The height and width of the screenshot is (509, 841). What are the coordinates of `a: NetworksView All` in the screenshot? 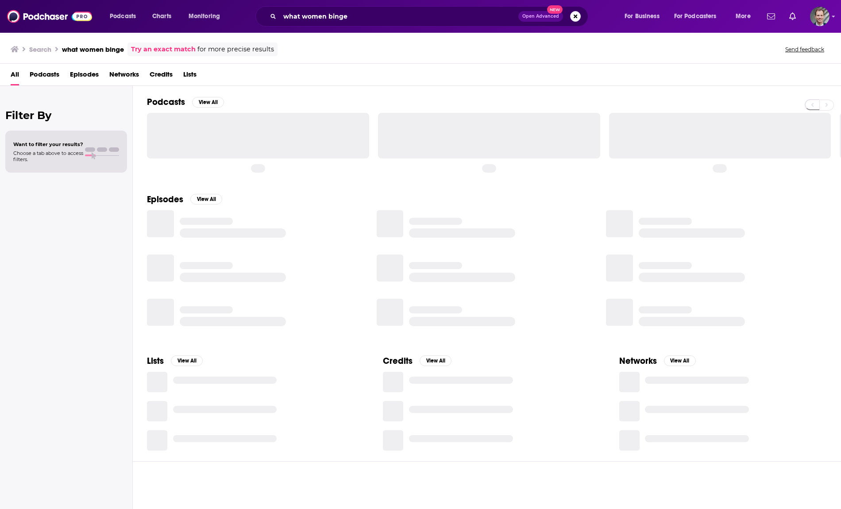 It's located at (657, 361).